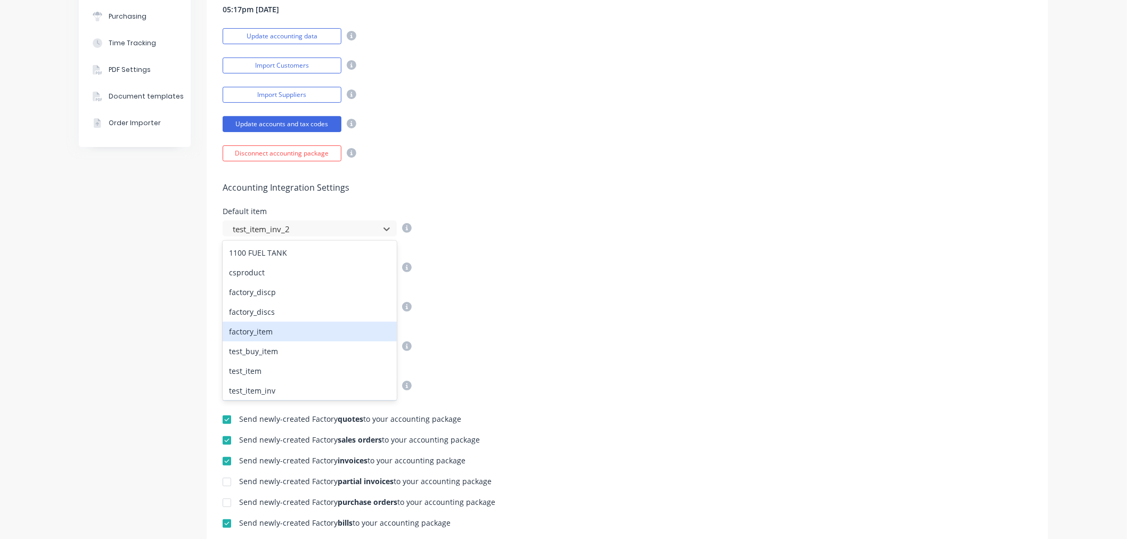 The image size is (1136, 539). I want to click on b: purchase orders, so click(368, 502).